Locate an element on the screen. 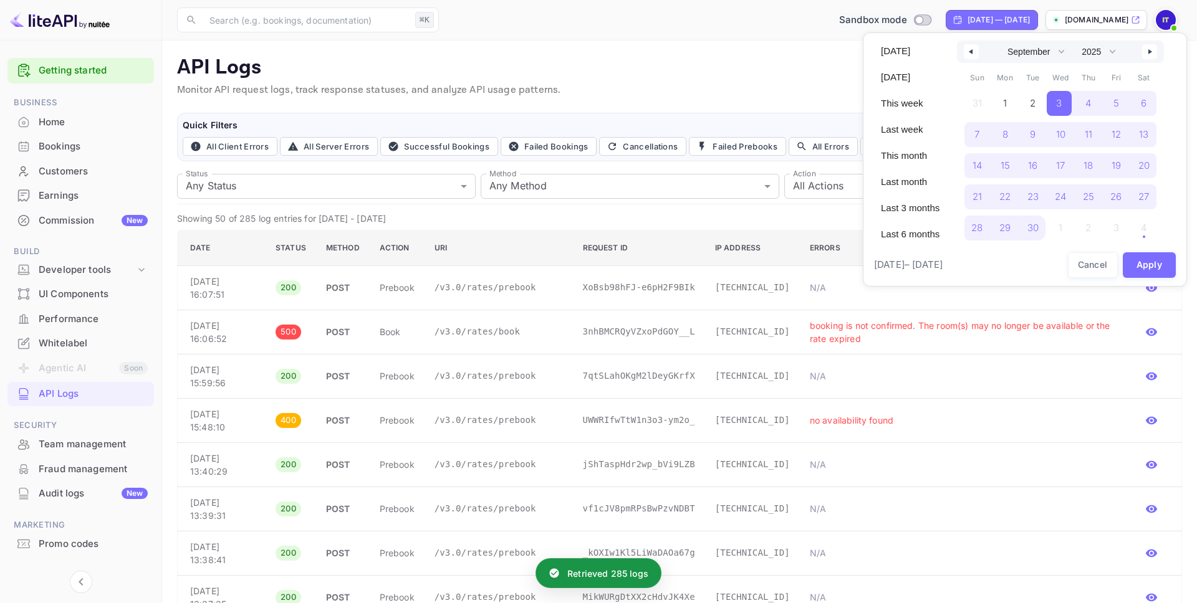 This screenshot has height=603, width=1197. button: 2 is located at coordinates (1032, 100).